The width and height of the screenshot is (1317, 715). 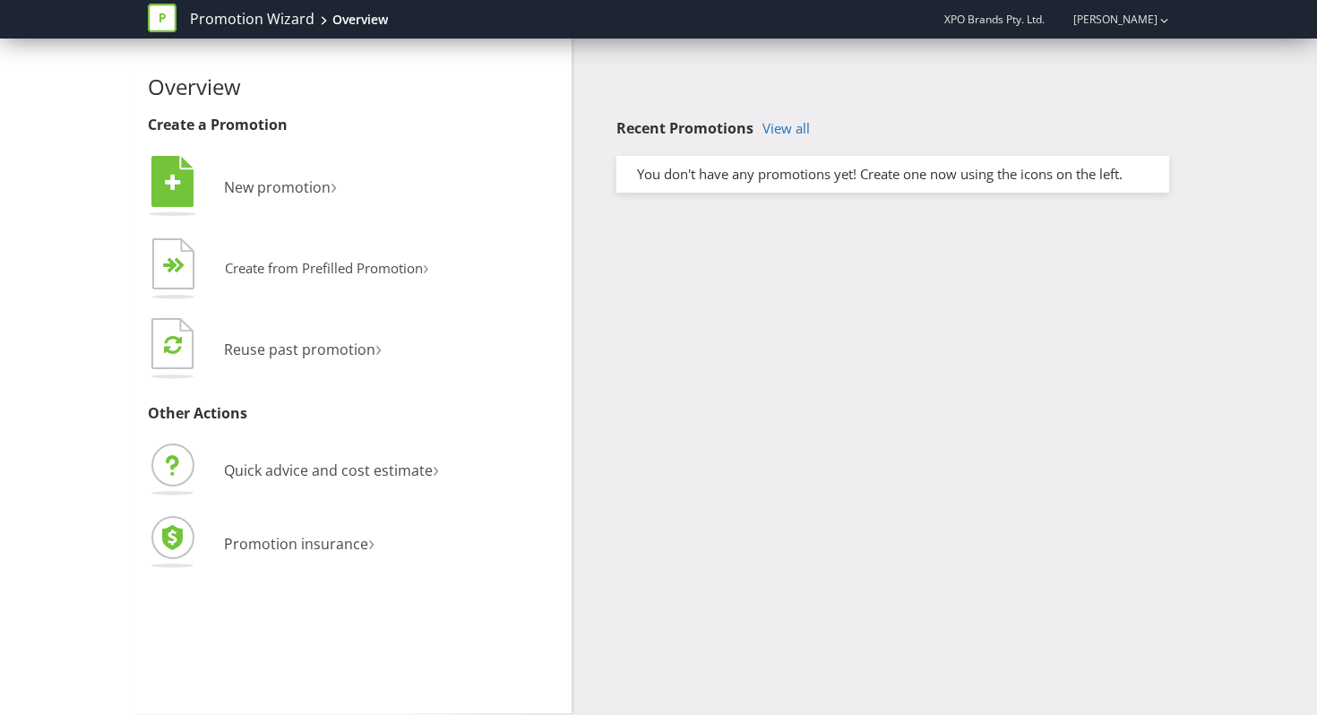 What do you see at coordinates (353, 414) in the screenshot?
I see `h3: Other Actions` at bounding box center [353, 414].